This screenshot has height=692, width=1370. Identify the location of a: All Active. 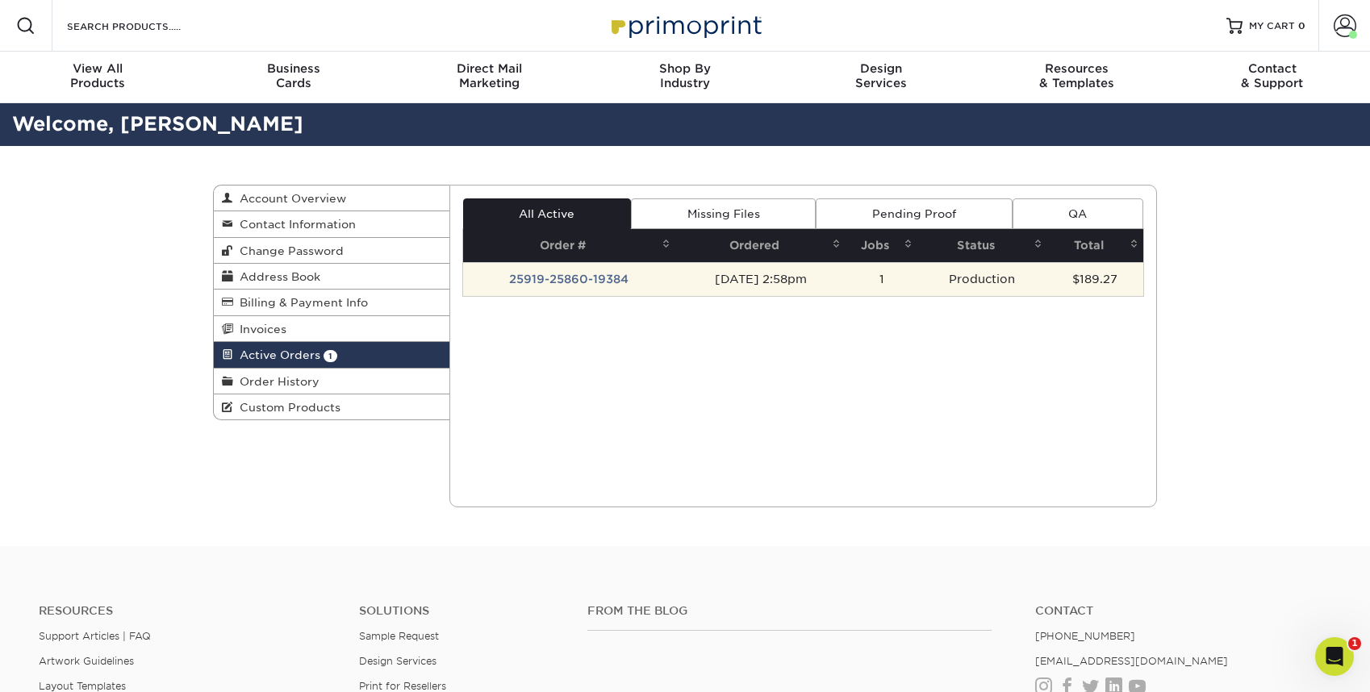
(547, 214).